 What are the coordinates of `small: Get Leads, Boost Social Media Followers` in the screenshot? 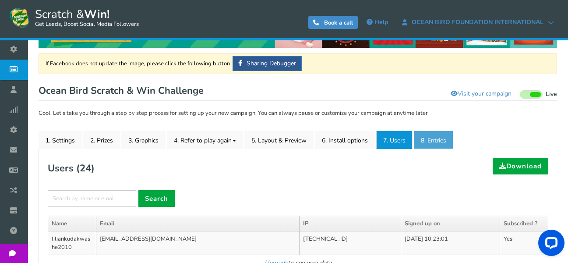 It's located at (87, 25).